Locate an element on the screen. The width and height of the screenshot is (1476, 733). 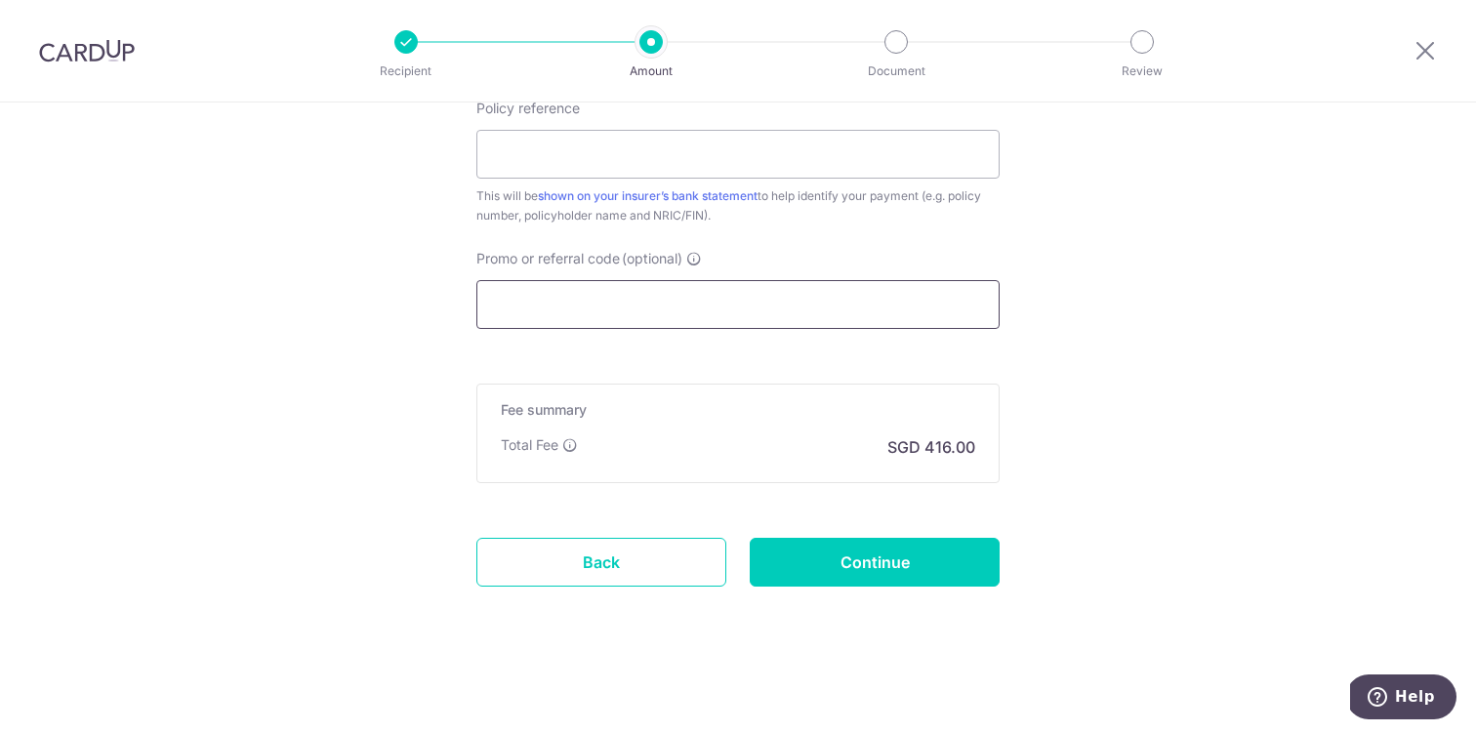
img: CardUp is located at coordinates (87, 51).